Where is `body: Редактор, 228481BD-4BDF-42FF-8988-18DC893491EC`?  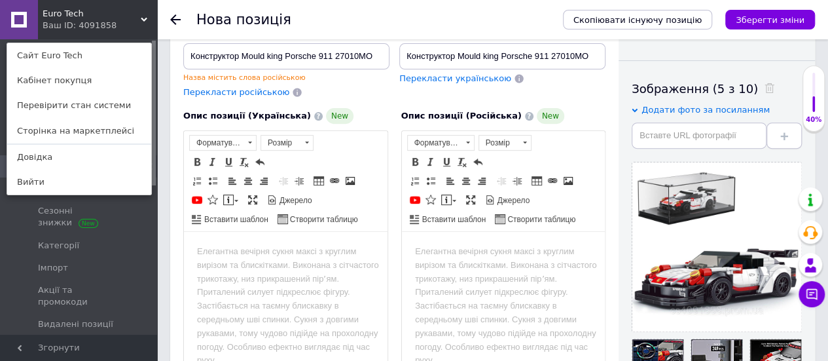 body: Редактор, 228481BD-4BDF-42FF-8988-18DC893491EC is located at coordinates (101, 20).